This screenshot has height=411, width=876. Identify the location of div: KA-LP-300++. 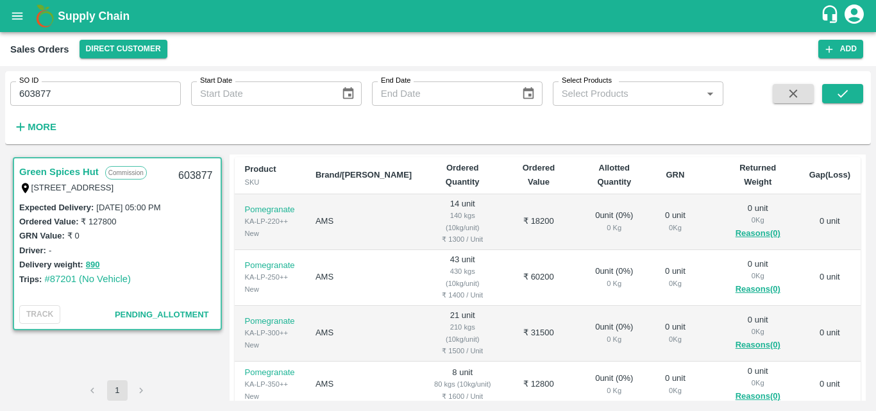
(270, 333).